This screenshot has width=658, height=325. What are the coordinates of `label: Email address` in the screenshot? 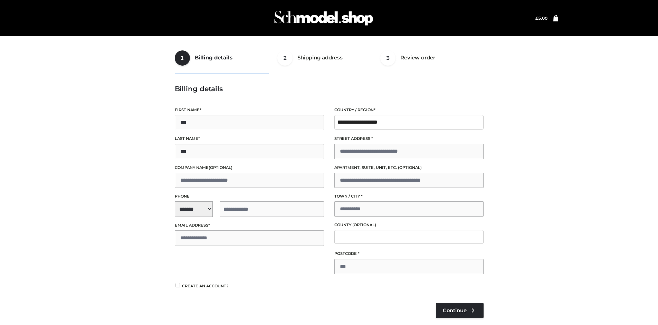 It's located at (249, 225).